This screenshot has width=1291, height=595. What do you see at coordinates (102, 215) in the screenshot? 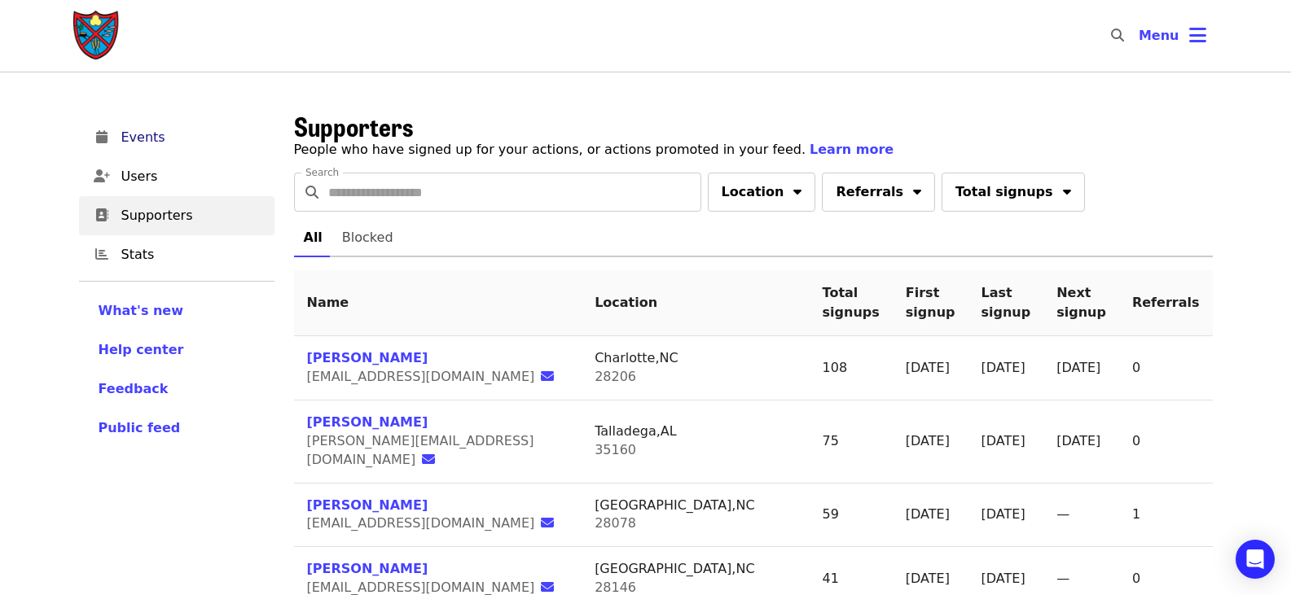
I see `i: address-book icon` at bounding box center [102, 215].